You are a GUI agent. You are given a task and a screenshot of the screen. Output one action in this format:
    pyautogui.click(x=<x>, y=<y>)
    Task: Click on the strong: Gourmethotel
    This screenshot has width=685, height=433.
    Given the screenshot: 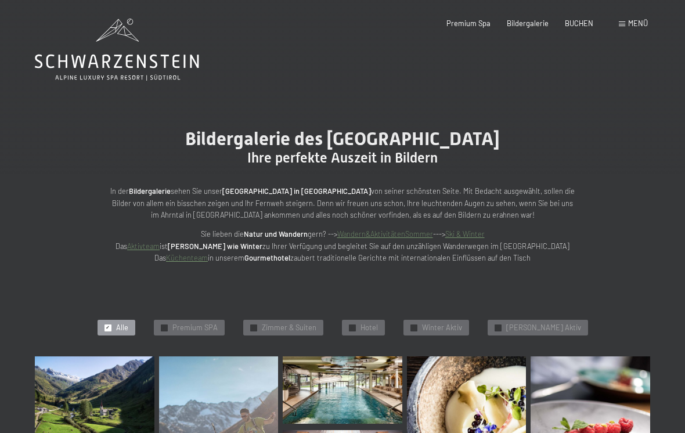 What is the action you would take?
    pyautogui.click(x=267, y=258)
    